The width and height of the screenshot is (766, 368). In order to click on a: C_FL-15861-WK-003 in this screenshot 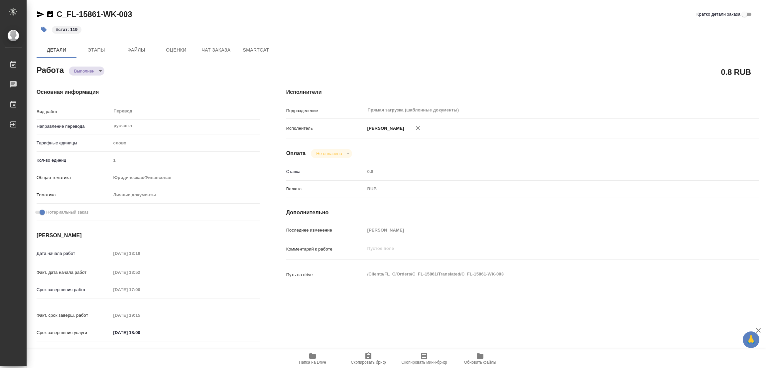, I will do `click(94, 14)`.